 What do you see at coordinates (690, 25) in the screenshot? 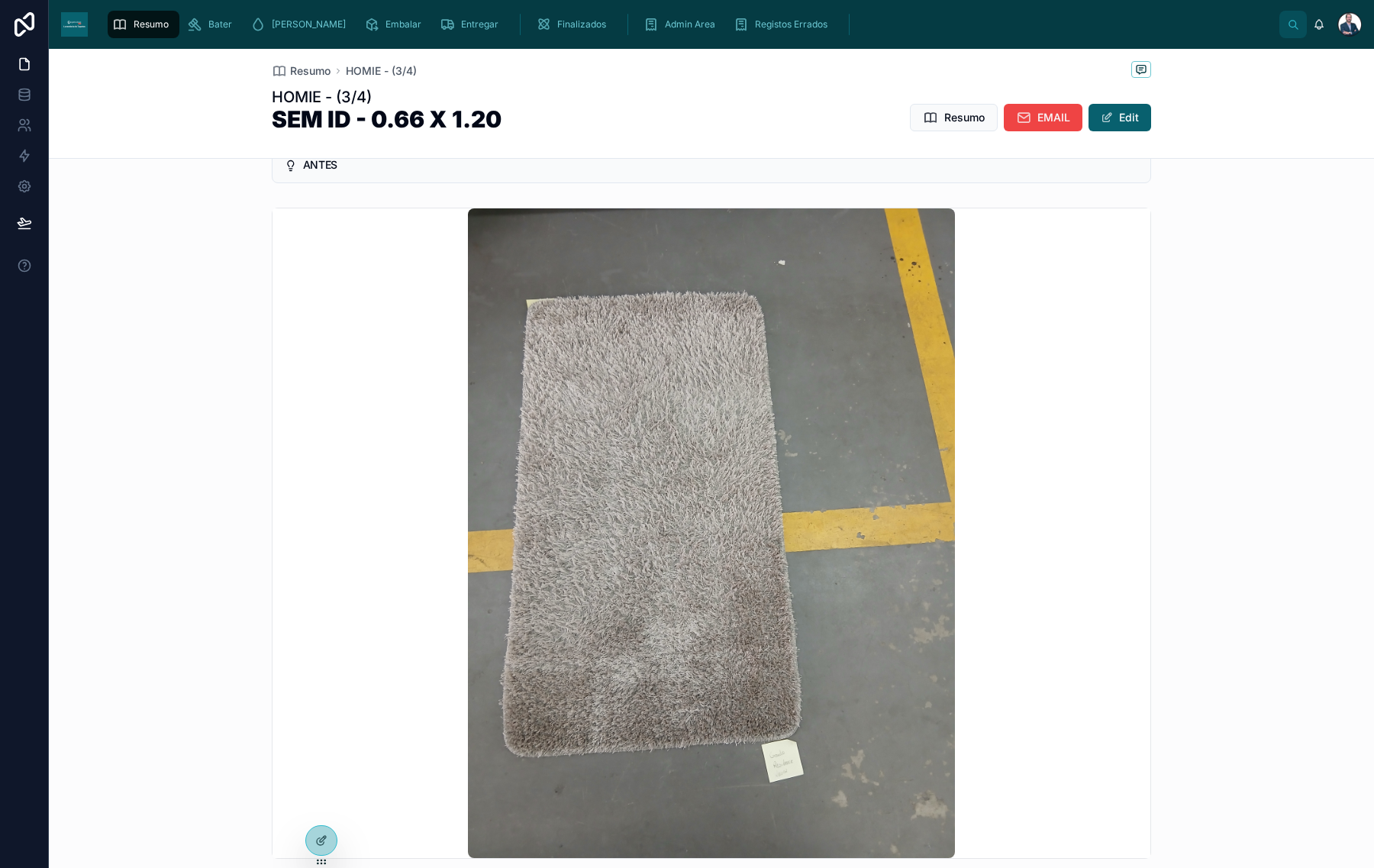
I see `div: scrollable content` at bounding box center [690, 25].